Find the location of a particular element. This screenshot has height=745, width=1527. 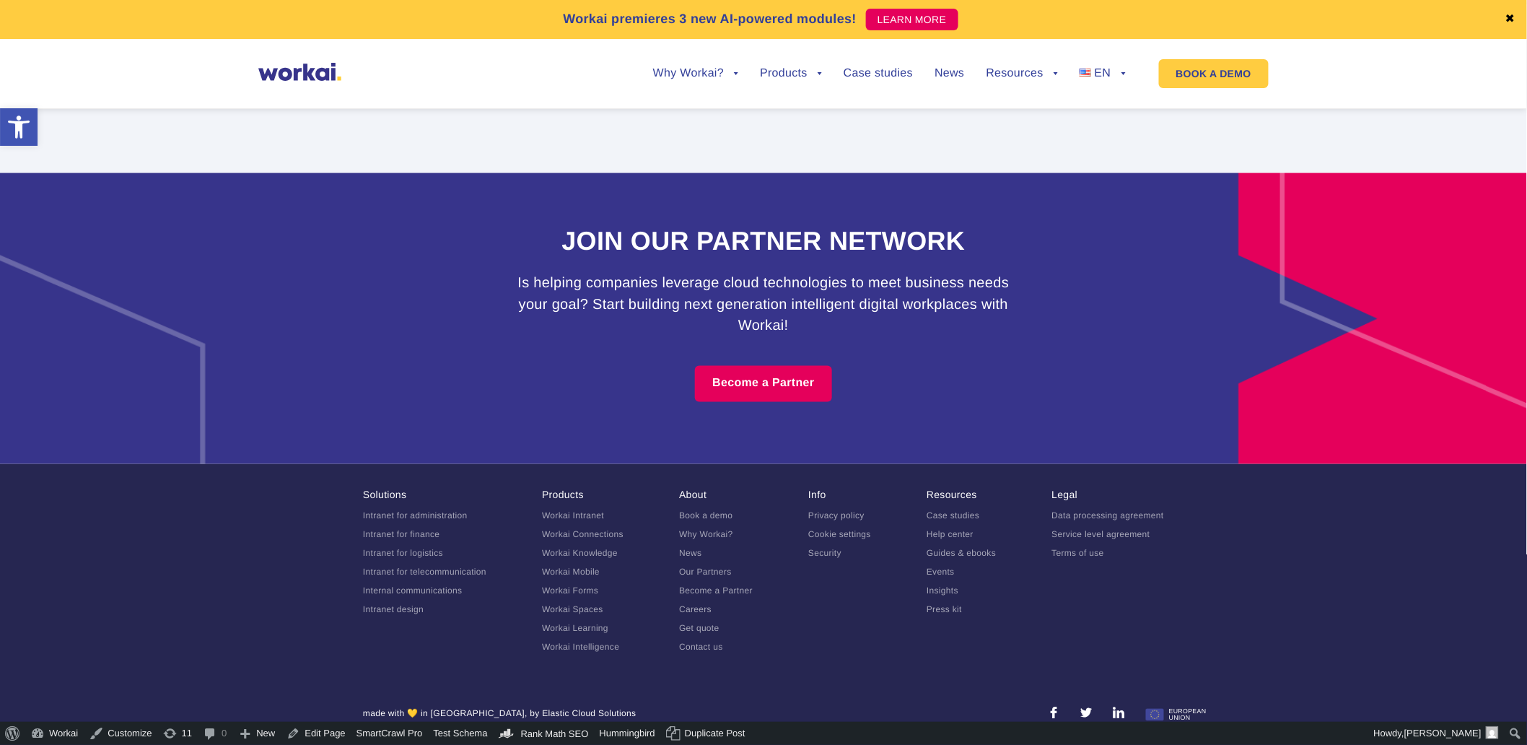

h3: Is helping companies leverage cloud technologies to meet business needs your goal? Start building... is located at coordinates (764, 305).